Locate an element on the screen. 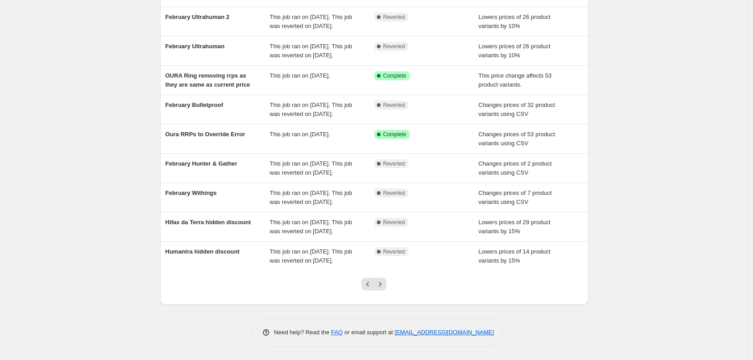 Image resolution: width=753 pixels, height=360 pixels. span: Lowers prices of 14 product variants by 15% is located at coordinates (514, 256).